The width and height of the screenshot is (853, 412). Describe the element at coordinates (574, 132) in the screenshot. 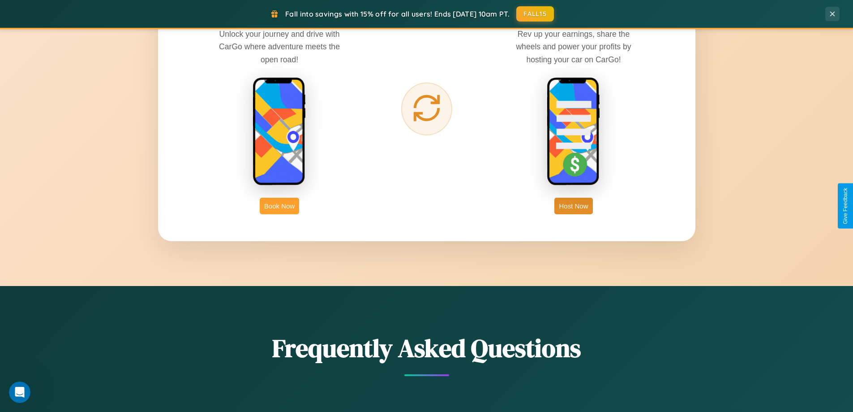

I see `img: host phone` at that location.